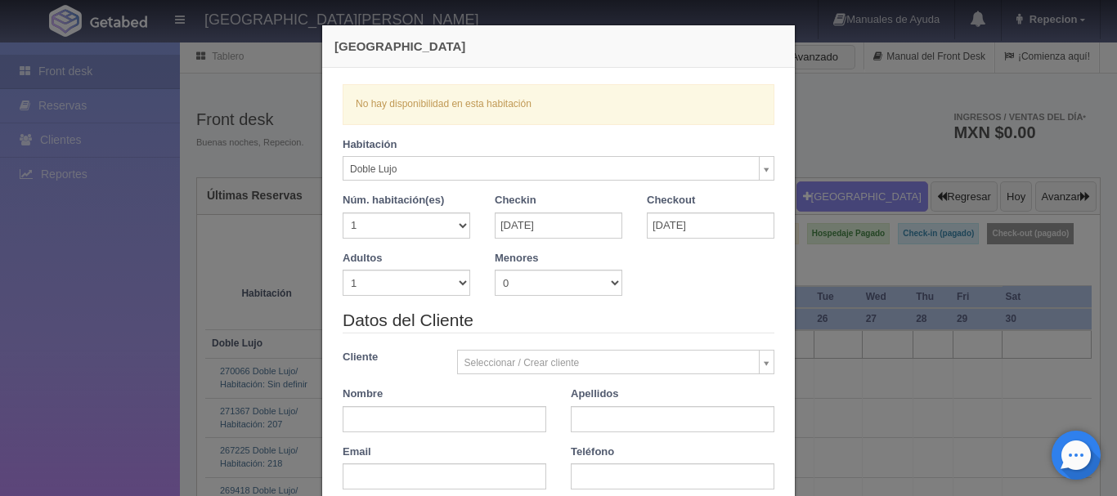  What do you see at coordinates (516, 258) in the screenshot?
I see `label: Menores` at bounding box center [516, 258].